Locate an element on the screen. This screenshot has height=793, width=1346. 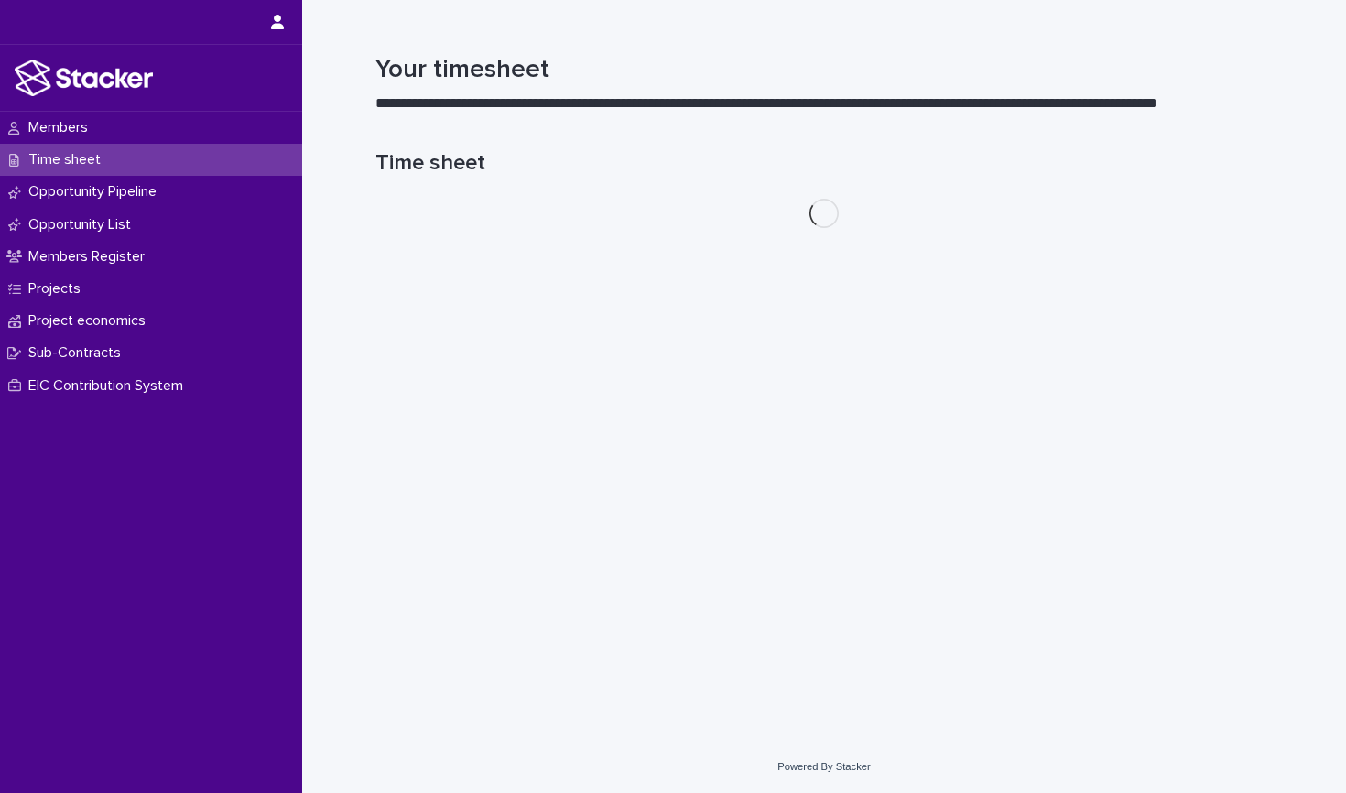
p: Projects is located at coordinates (58, 288).